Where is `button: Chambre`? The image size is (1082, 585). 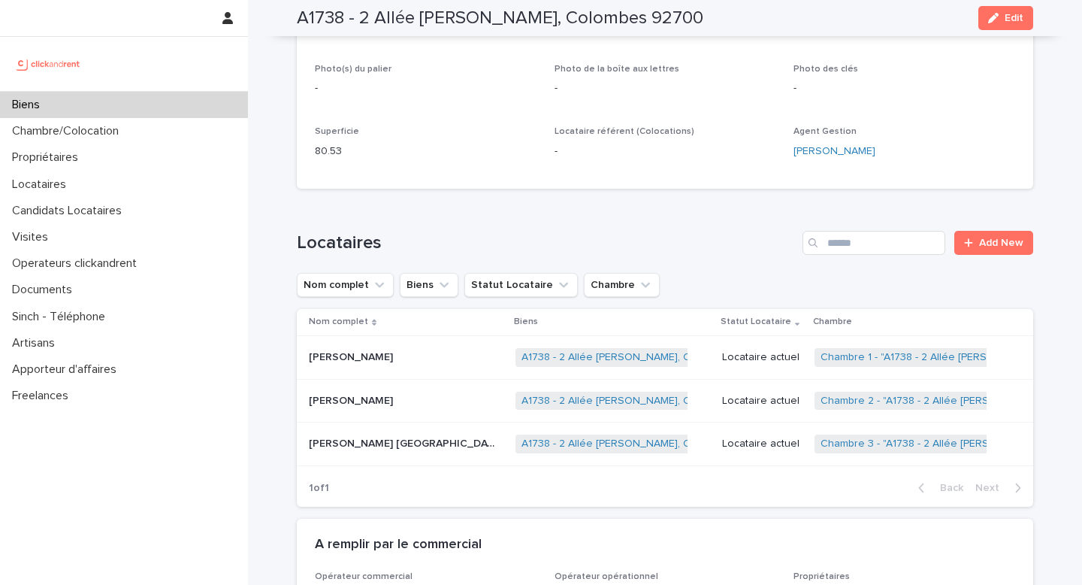
button: Chambre is located at coordinates (621, 285).